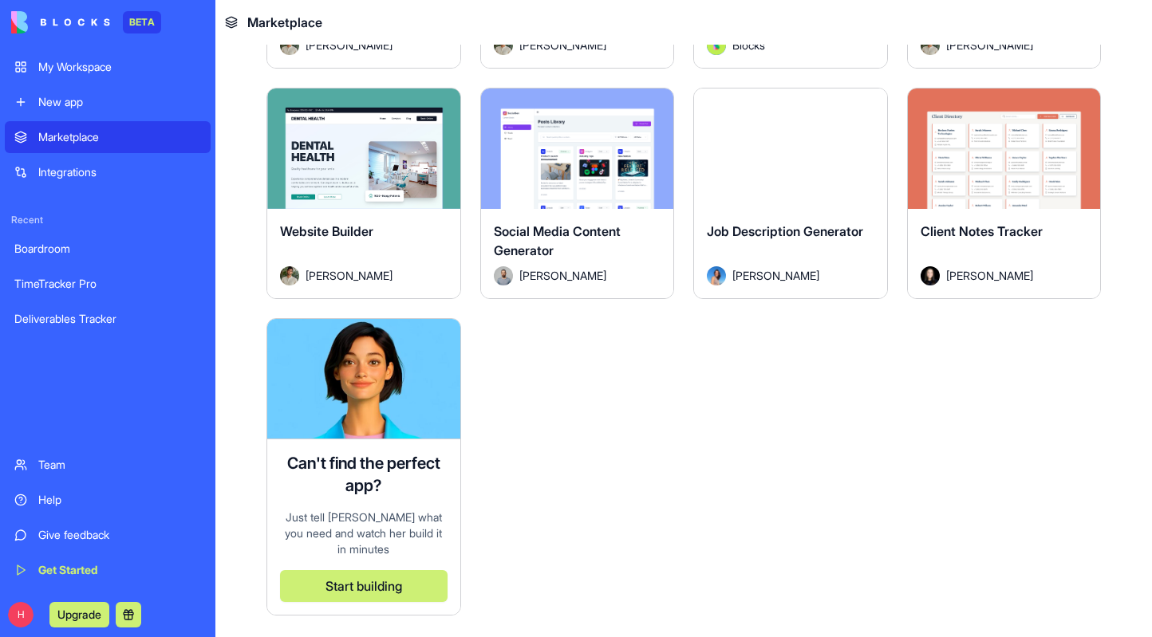  Describe the element at coordinates (108, 102) in the screenshot. I see `a: New app` at that location.